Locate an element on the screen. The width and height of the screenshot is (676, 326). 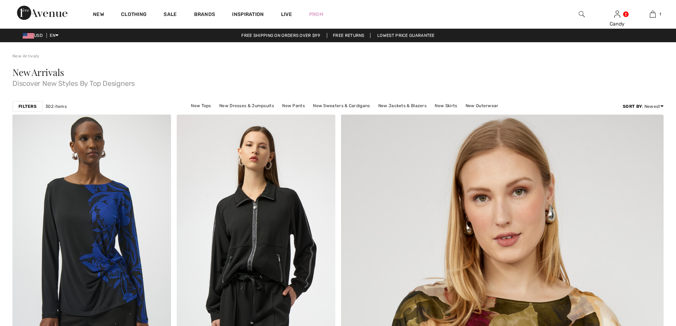
a: Free Returns is located at coordinates (348, 35).